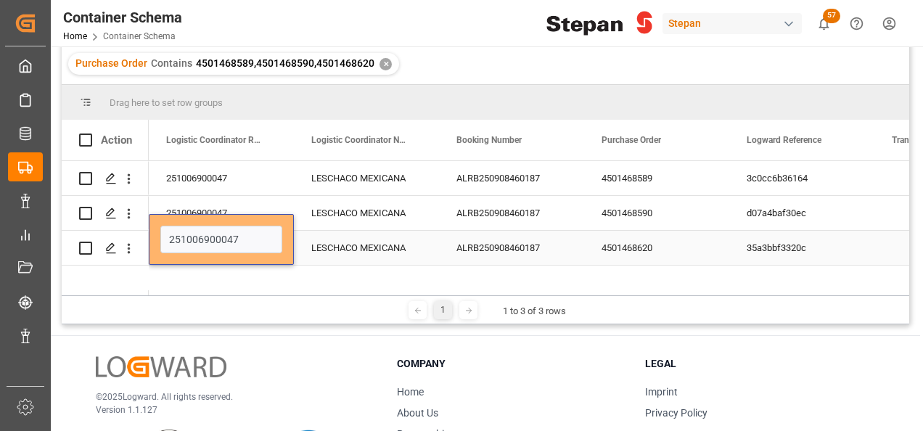  What do you see at coordinates (657, 213) in the screenshot?
I see `div: 4501468590` at bounding box center [657, 213].